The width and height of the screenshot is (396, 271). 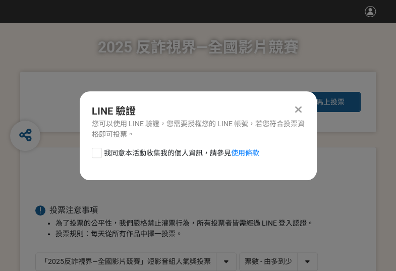 What do you see at coordinates (245, 153) in the screenshot?
I see `a: 使用條款` at bounding box center [245, 153].